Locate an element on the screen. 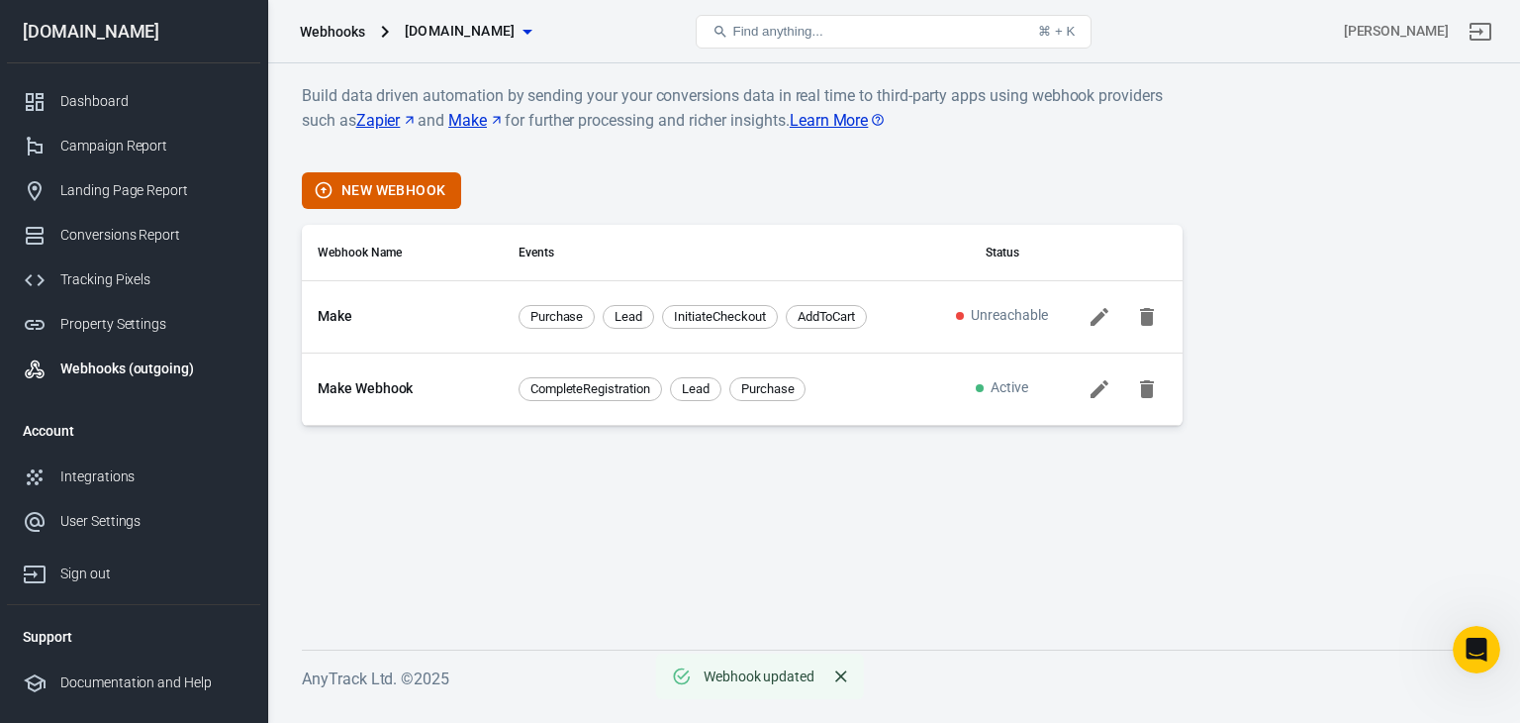 This screenshot has width=1520, height=723. a: Integrations is located at coordinates (134, 476).